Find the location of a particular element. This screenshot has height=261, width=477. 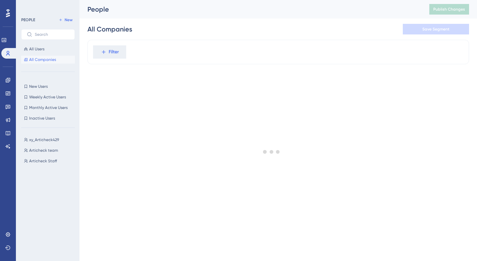

span: Save Segment is located at coordinates (436, 29).